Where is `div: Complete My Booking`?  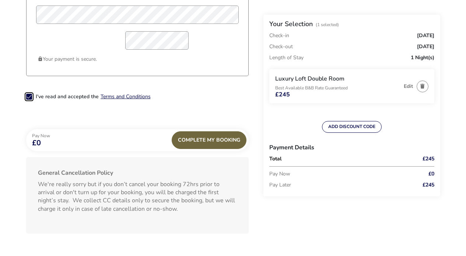 div: Complete My Booking is located at coordinates (209, 140).